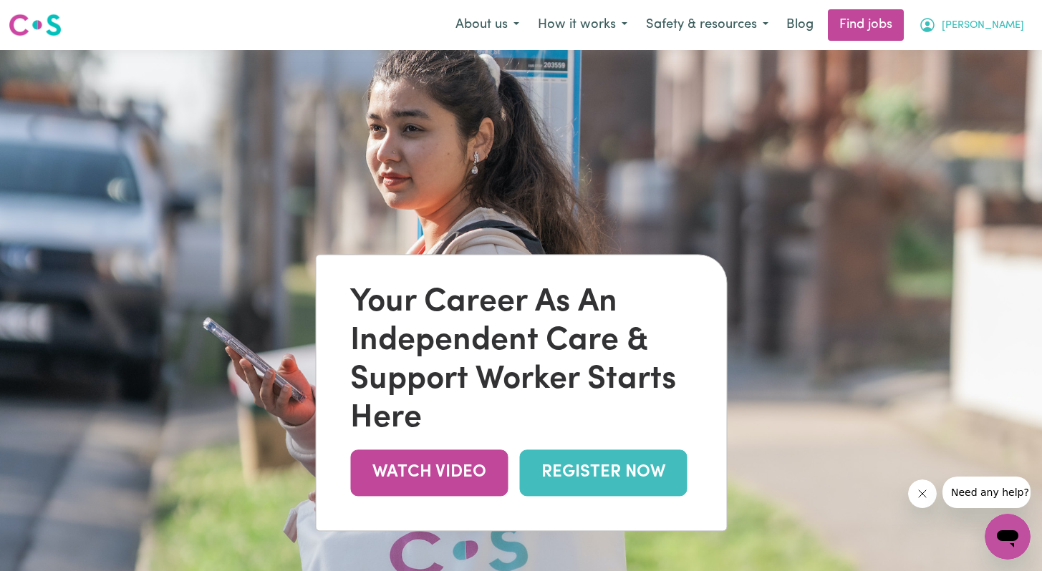 This screenshot has width=1042, height=571. What do you see at coordinates (800, 25) in the screenshot?
I see `a: Blog` at bounding box center [800, 25].